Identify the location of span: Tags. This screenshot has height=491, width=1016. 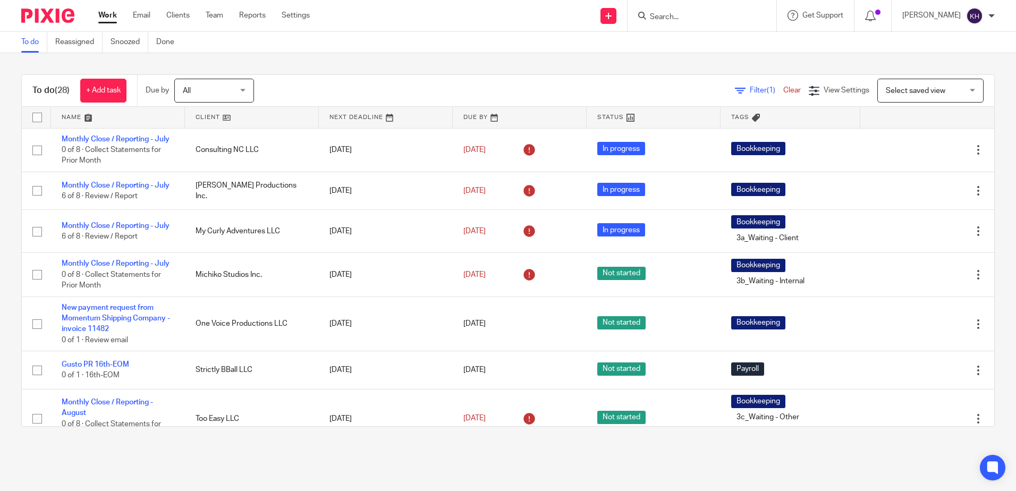
(740, 117).